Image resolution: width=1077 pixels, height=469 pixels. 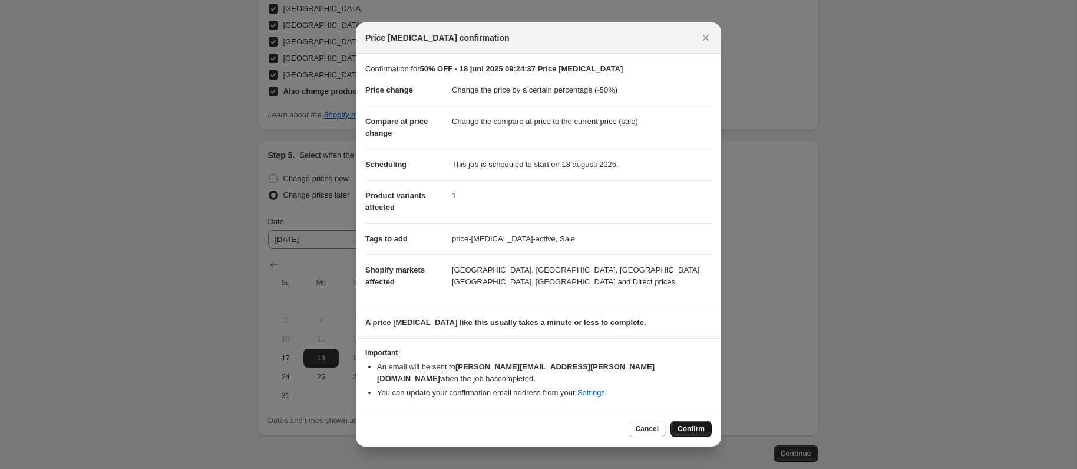 What do you see at coordinates (395, 275) in the screenshot?
I see `span: Shopify markets affected` at bounding box center [395, 275].